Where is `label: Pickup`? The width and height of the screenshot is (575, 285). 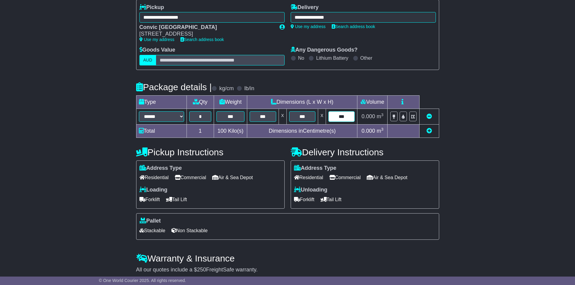 label: Pickup is located at coordinates (152, 8).